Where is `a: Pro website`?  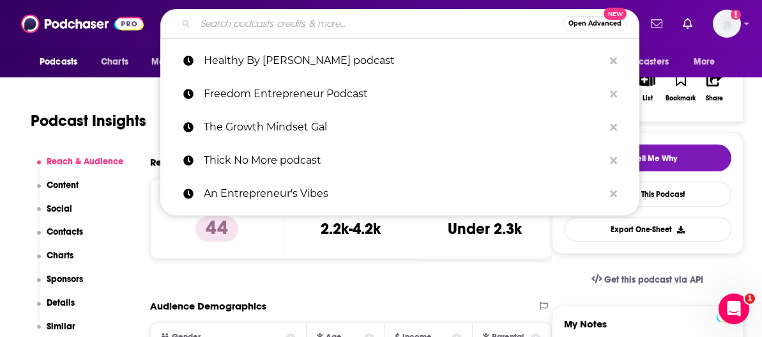 a: Pro website is located at coordinates (728, 316).